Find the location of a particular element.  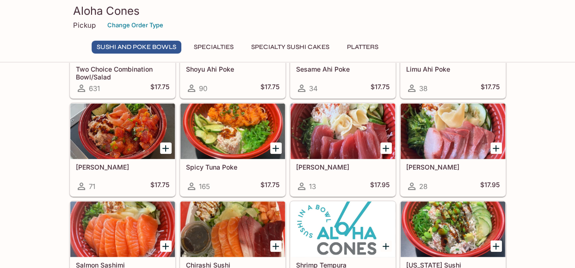

div: Wasabi Masago Ahi Poke is located at coordinates (123, 131).